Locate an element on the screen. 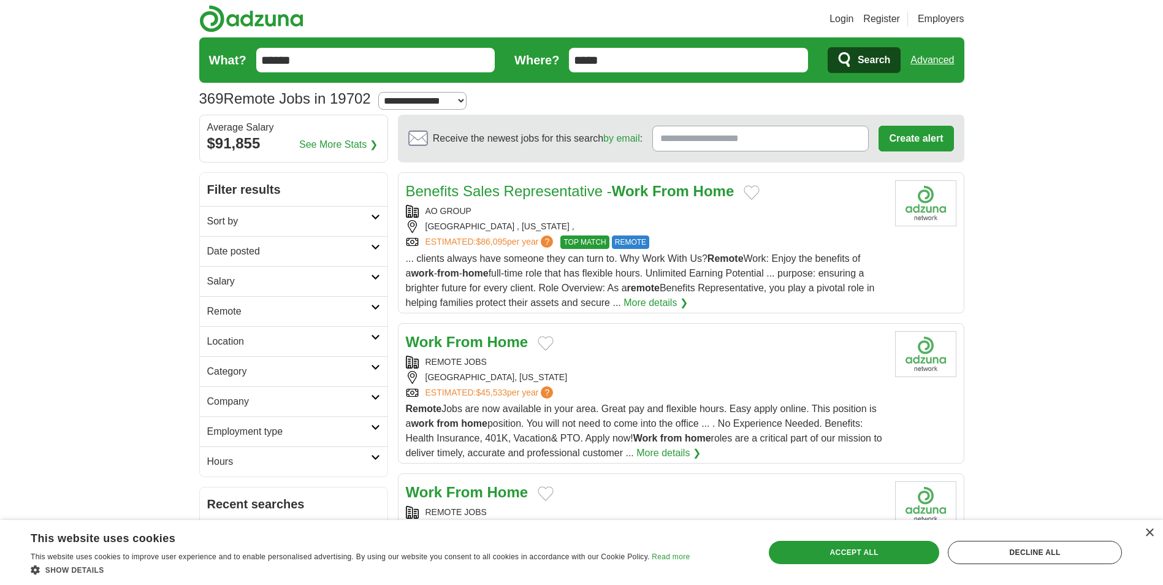 This screenshot has width=1163, height=585. a: Benefits Sales Representative -Work From Home is located at coordinates (570, 191).